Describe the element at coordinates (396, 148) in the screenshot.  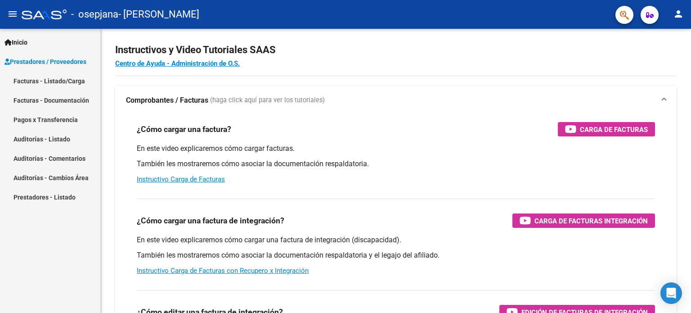
I see `p: En este video explicaremos cómo cargar facturas.` at that location.